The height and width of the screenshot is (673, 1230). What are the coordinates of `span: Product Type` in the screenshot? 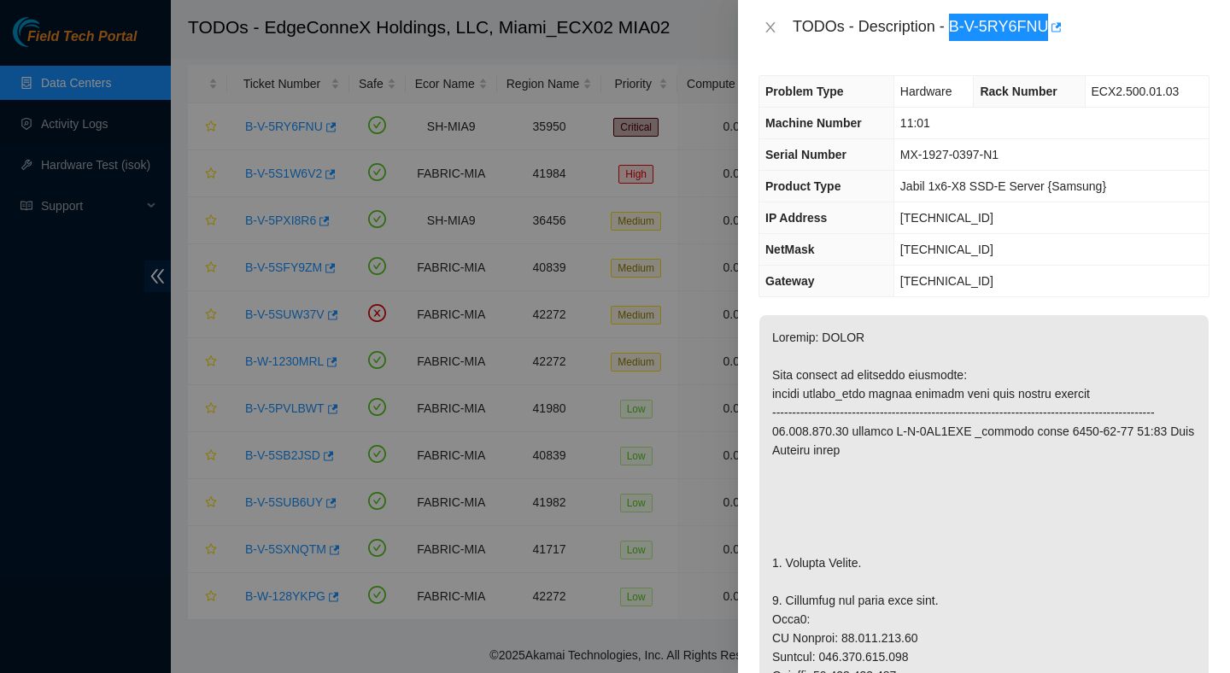 It's located at (803, 186).